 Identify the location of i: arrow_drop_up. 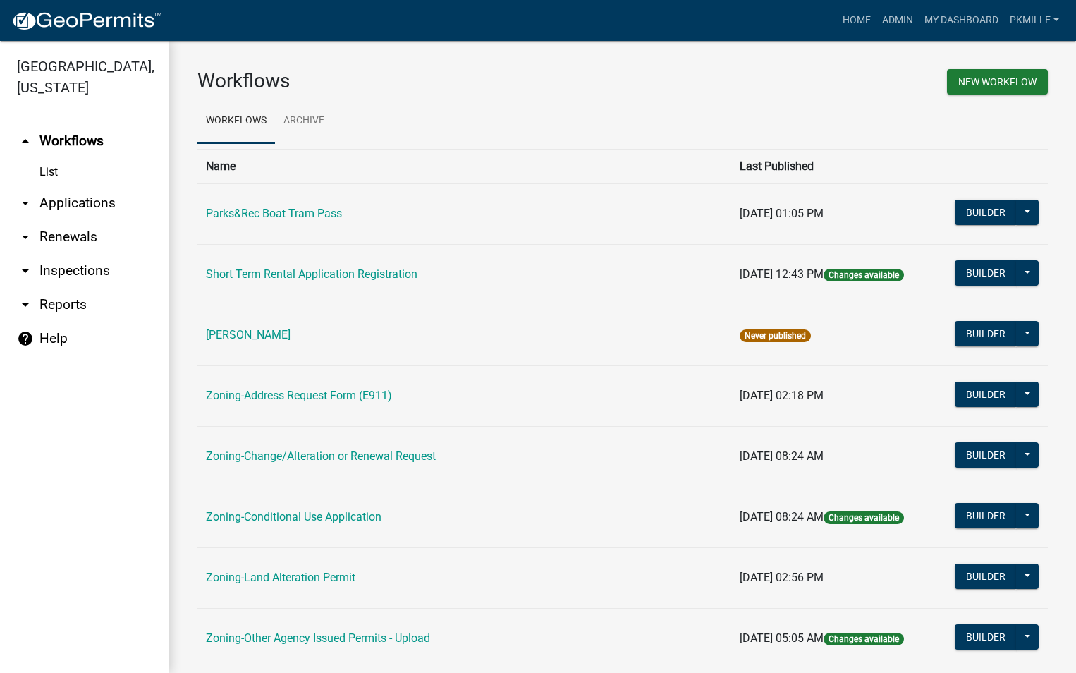
(25, 141).